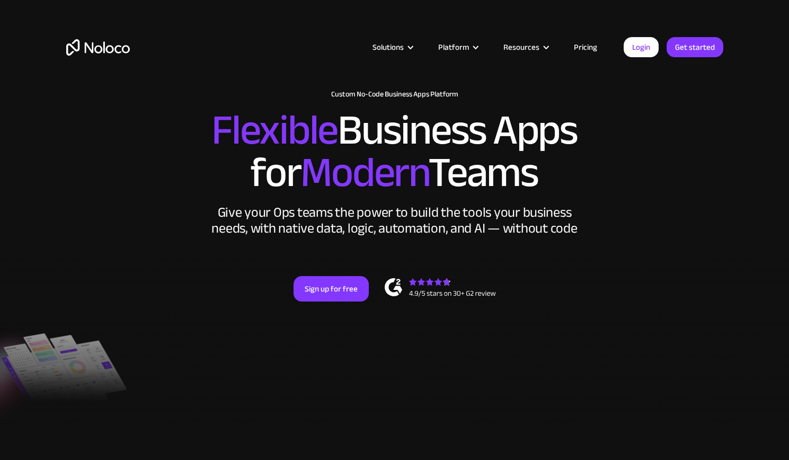 The width and height of the screenshot is (789, 460). Describe the element at coordinates (641, 47) in the screenshot. I see `a: Login` at that location.